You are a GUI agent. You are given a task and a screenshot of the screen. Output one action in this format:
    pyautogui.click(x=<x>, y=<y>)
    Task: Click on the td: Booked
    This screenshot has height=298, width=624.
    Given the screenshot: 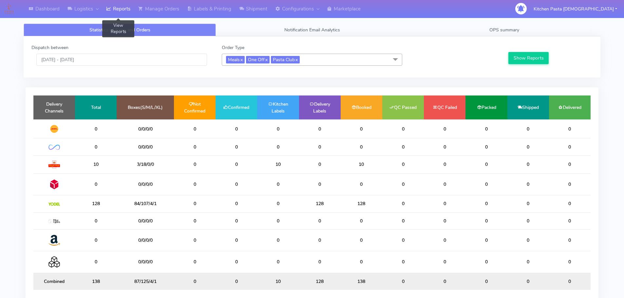 What is the action you would take?
    pyautogui.click(x=361, y=107)
    